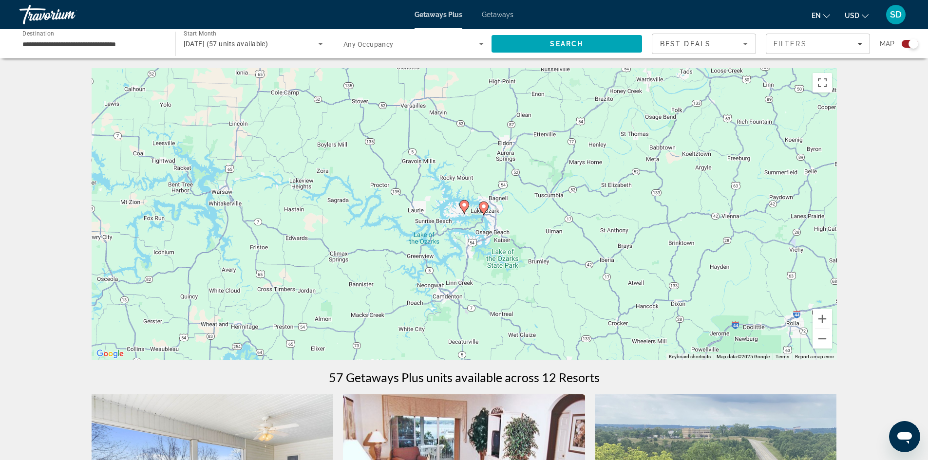 The height and width of the screenshot is (460, 928). What do you see at coordinates (814, 357) in the screenshot?
I see `a: Report a map error` at bounding box center [814, 357].